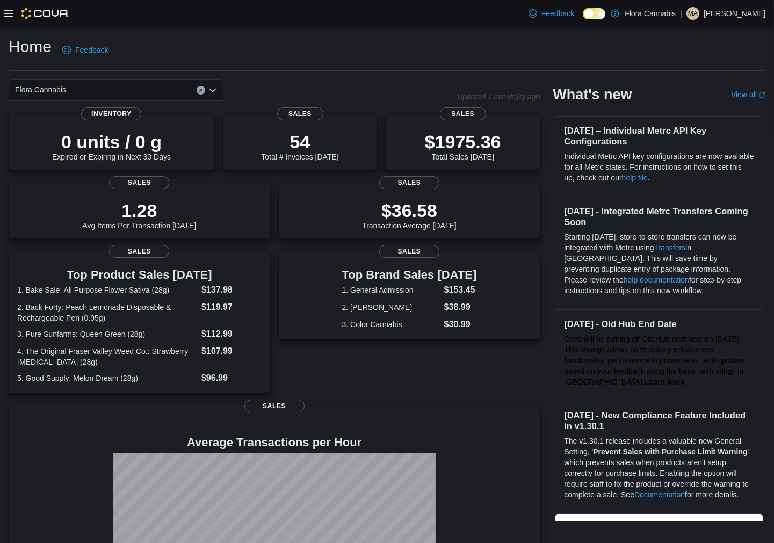 The height and width of the screenshot is (543, 774). What do you see at coordinates (232, 378) in the screenshot?
I see `dd: $96.99` at bounding box center [232, 378].